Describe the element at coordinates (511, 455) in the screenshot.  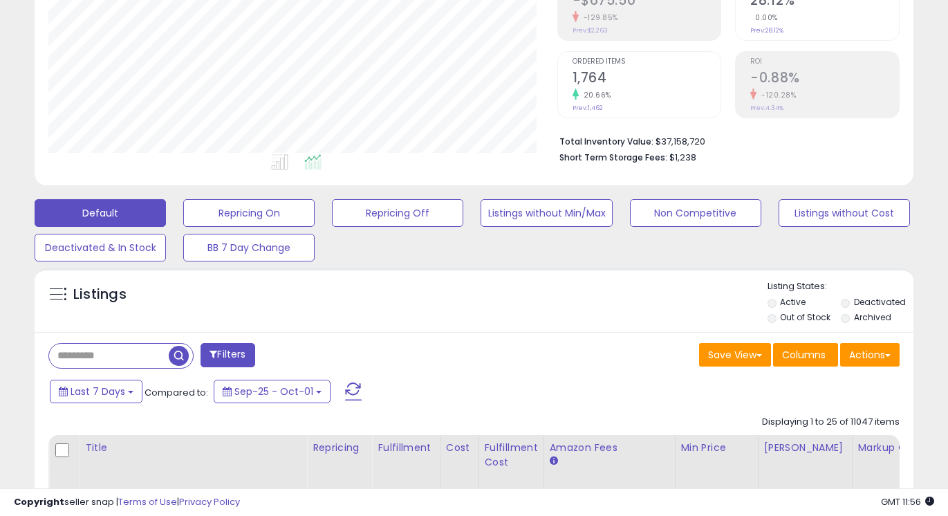
I see `div: Fulfillment Cost` at that location.